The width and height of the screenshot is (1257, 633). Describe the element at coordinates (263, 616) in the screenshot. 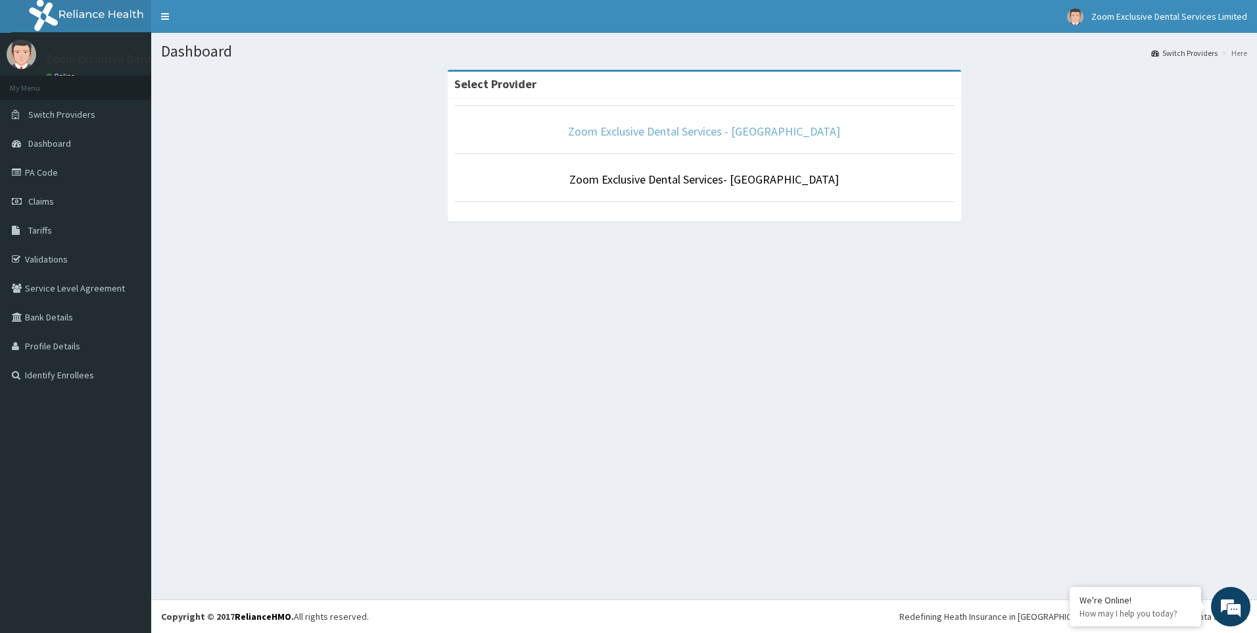

I see `a: RelianceHMO` at that location.